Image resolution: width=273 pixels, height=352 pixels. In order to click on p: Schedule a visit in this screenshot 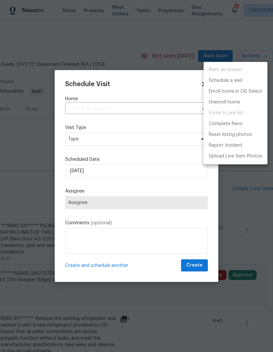, I will do `click(226, 81)`.